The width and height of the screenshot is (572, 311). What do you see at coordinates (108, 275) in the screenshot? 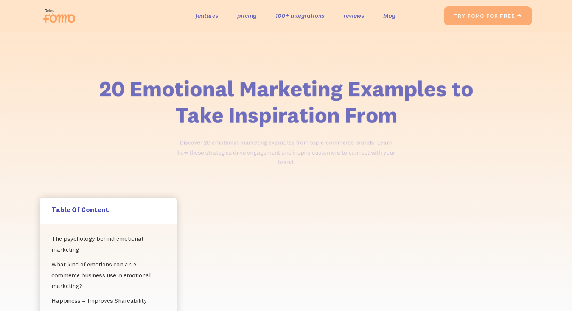
I see `a: What kind of emotions can an e-commerce business use in emotional marketing?` at bounding box center [108, 275].